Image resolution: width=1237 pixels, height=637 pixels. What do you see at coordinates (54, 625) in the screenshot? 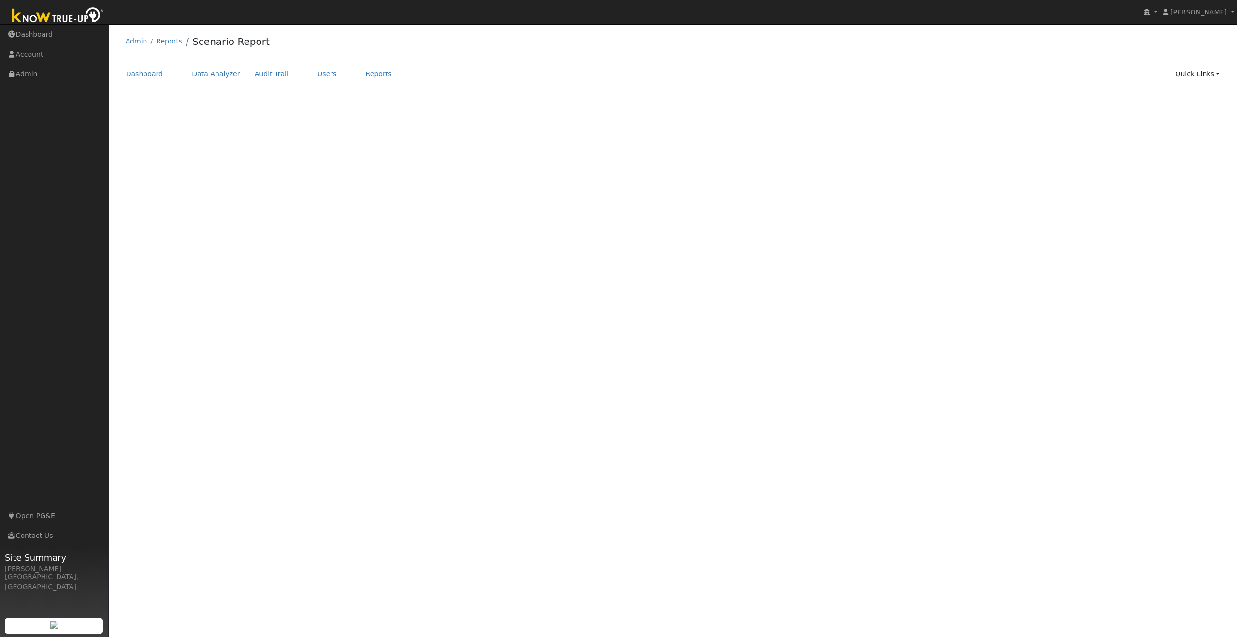
I see `img: retrieve` at bounding box center [54, 625].